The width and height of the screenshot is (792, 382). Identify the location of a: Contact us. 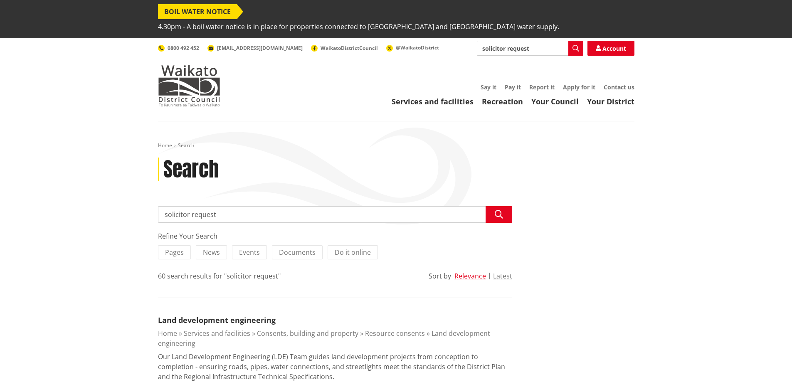
(619, 87).